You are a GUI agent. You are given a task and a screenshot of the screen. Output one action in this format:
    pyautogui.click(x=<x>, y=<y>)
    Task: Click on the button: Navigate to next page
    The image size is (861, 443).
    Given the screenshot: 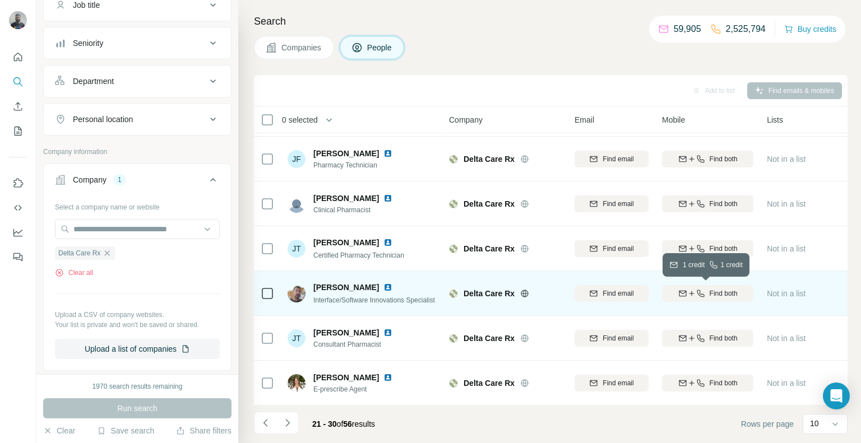 What is the action you would take?
    pyautogui.click(x=287, y=423)
    